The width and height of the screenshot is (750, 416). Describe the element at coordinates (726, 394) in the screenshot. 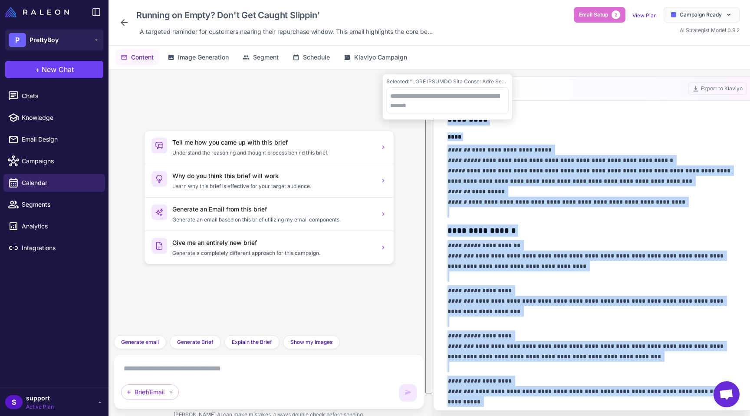

I see `div: Open chat` at that location.